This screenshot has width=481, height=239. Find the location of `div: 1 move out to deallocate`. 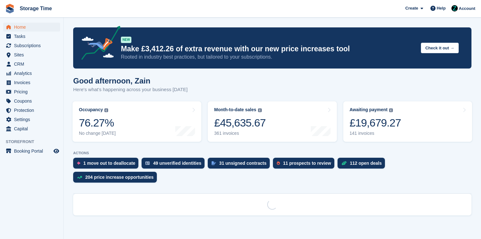

div: 1 move out to deallocate is located at coordinates (109, 163).